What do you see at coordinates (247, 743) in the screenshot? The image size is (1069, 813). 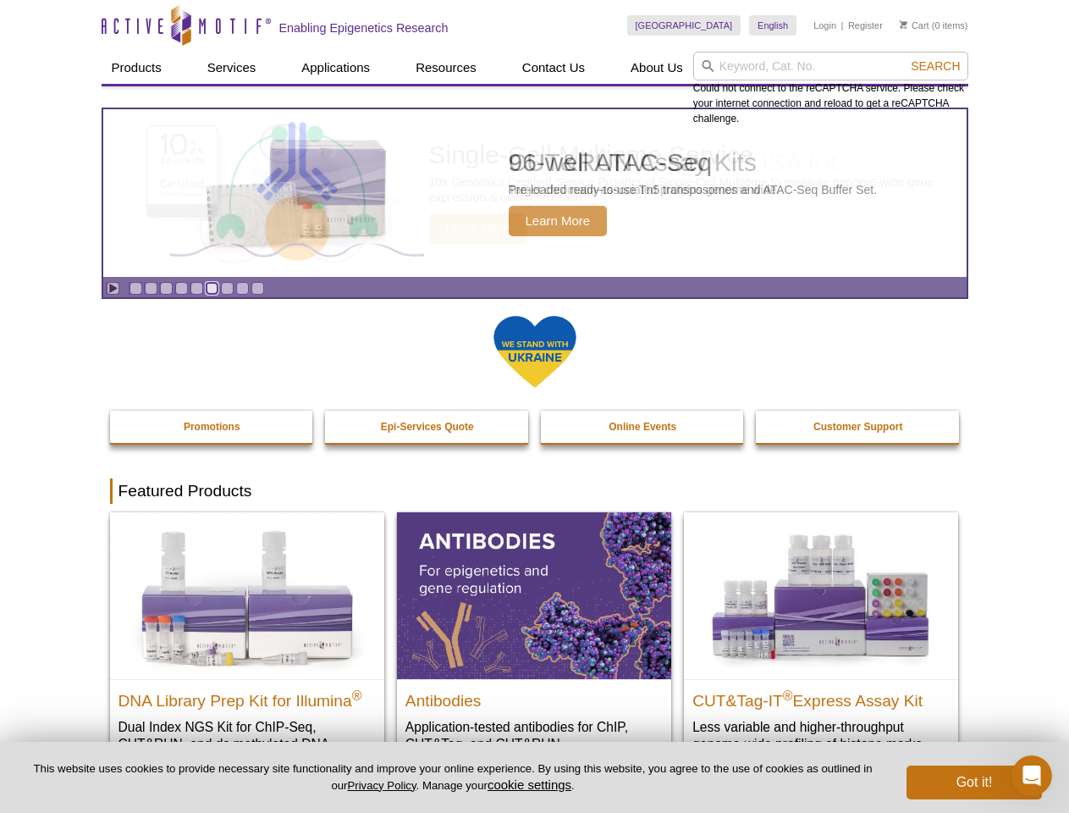 I see `p: Dual Index NGS Kit for ChIP-Seq, CUT&RUN, and ds methylated DNA assays.` at bounding box center [247, 743].